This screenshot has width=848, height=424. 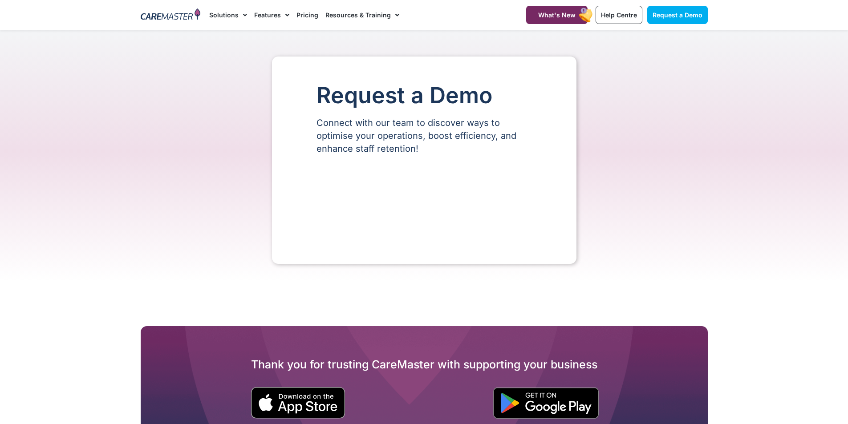 What do you see at coordinates (557, 15) in the screenshot?
I see `a: What's New` at bounding box center [557, 15].